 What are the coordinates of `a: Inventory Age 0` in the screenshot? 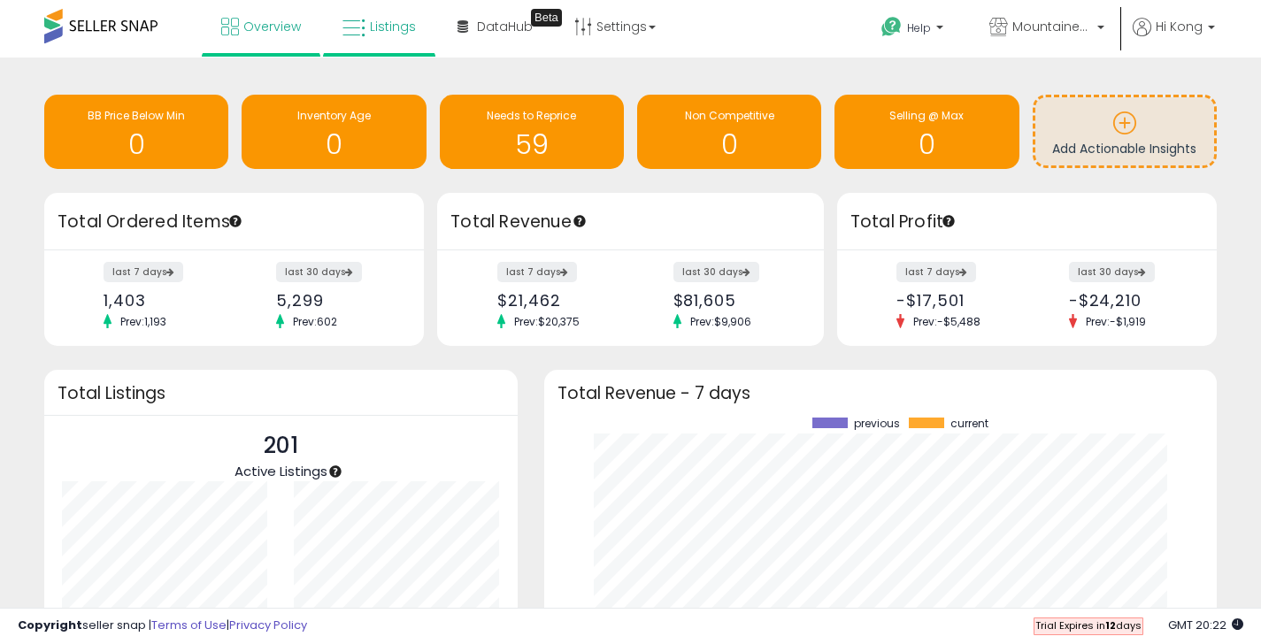 It's located at (334, 132).